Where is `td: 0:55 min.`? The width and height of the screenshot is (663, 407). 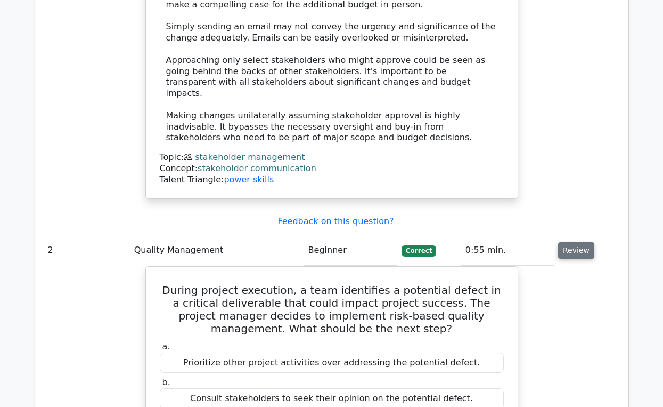 td: 0:55 min. is located at coordinates (508, 250).